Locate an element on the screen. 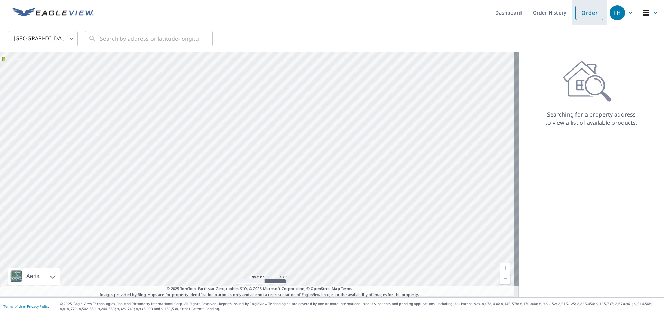 Image resolution: width=664 pixels, height=315 pixels. input: Search by address or latitude-longitude is located at coordinates (149, 39).